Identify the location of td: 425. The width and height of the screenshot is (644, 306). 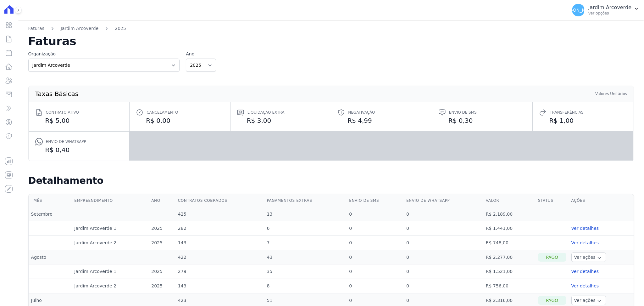
(220, 214).